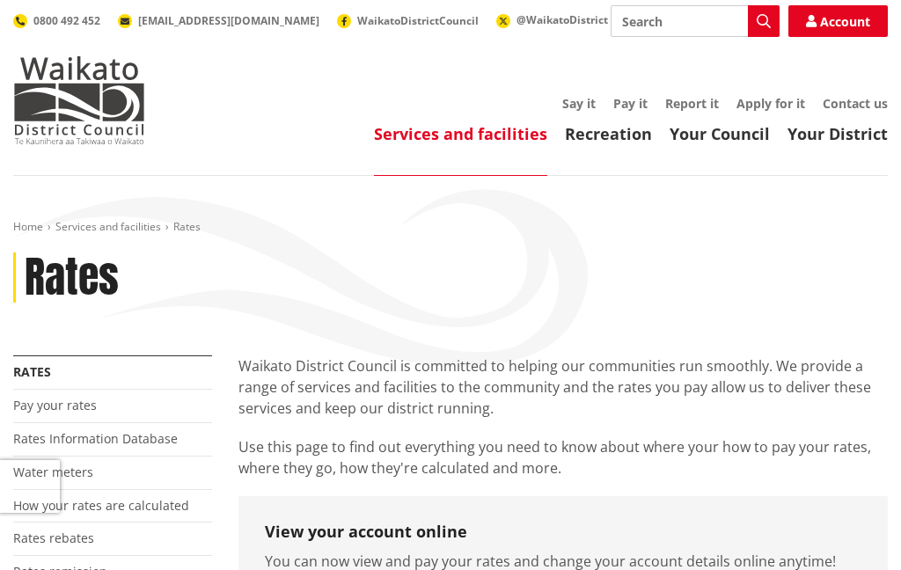 This screenshot has width=901, height=570. I want to click on a: Rates rebates, so click(54, 538).